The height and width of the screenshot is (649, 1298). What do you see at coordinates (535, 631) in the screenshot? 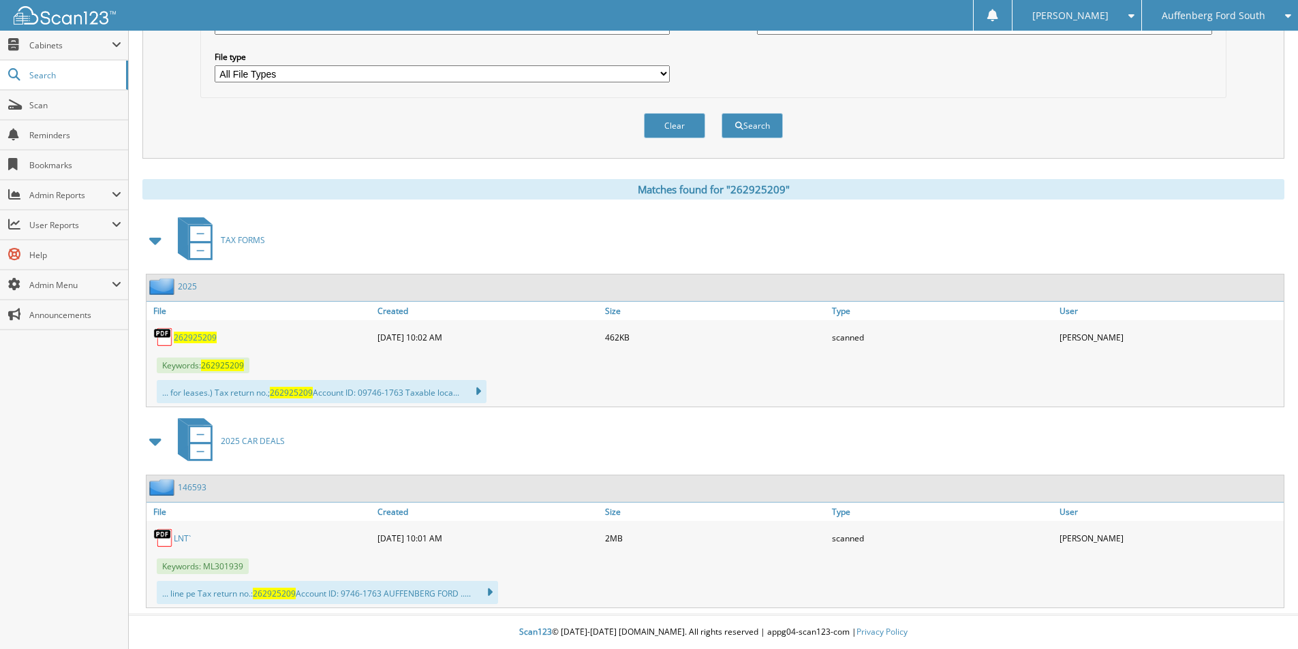
I see `span: Scan123` at bounding box center [535, 631].